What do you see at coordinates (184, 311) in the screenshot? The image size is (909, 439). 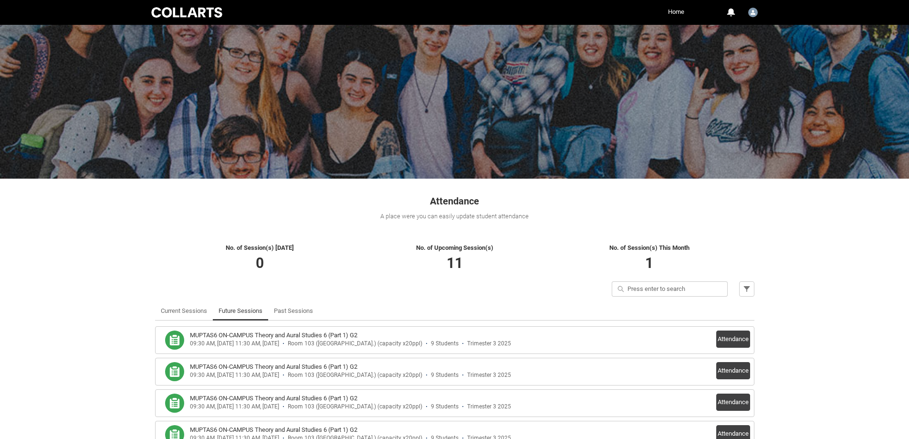 I see `li: Current Sessions` at bounding box center [184, 311].